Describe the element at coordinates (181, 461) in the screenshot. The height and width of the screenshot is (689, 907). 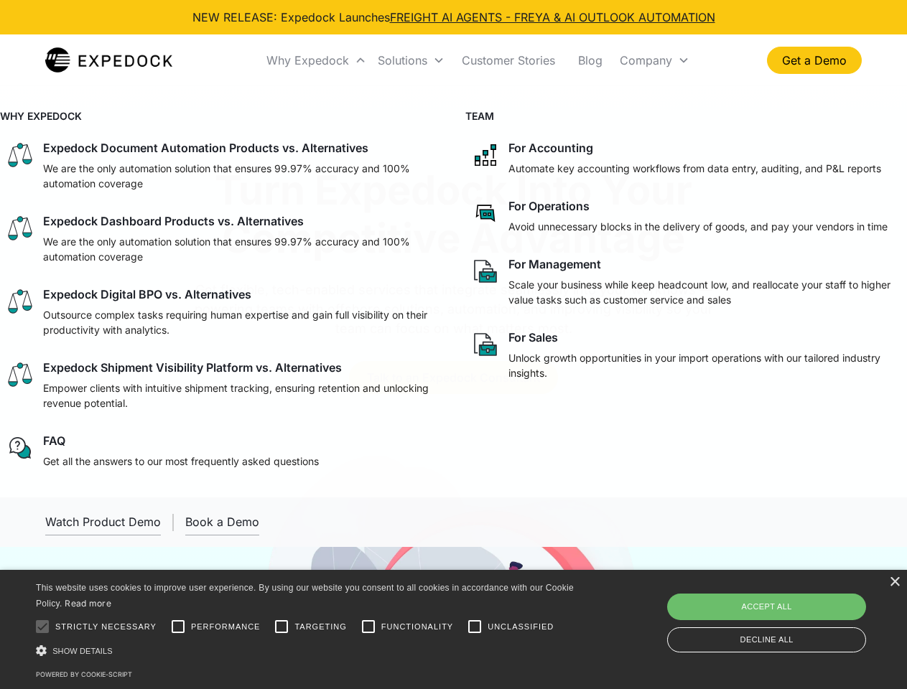
I see `p: Get all the answers to our most frequently asked questions` at that location.